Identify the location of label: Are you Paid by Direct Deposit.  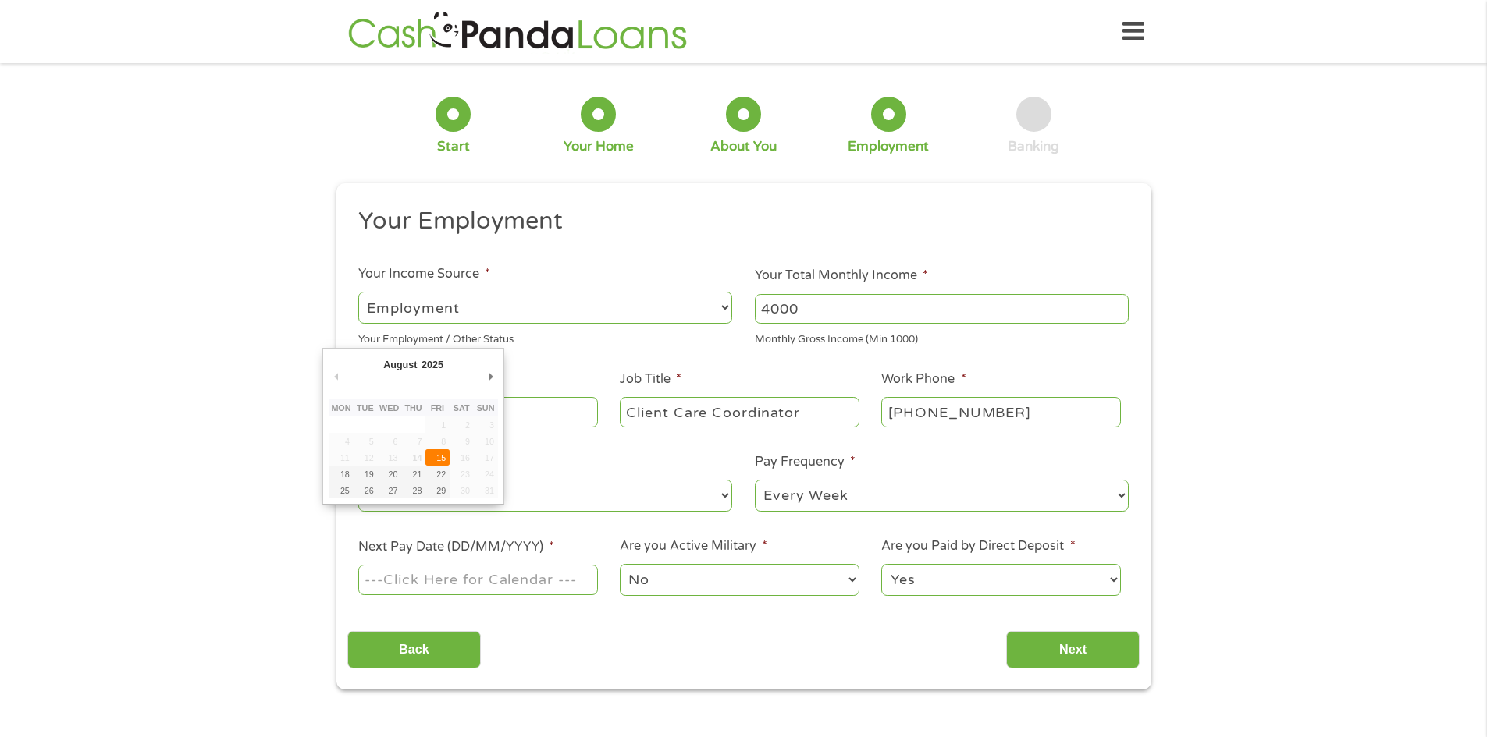
(978, 546).